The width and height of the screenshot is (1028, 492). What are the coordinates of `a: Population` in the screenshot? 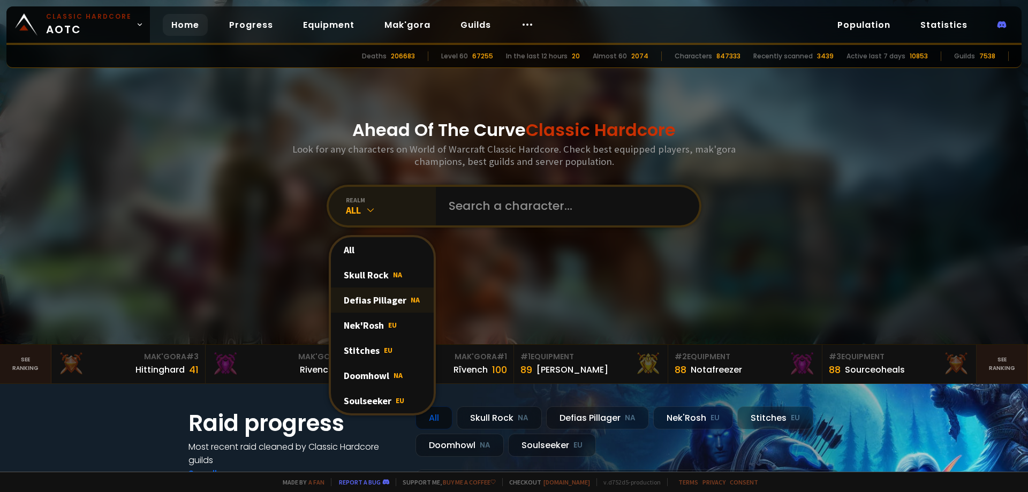 It's located at (864, 25).